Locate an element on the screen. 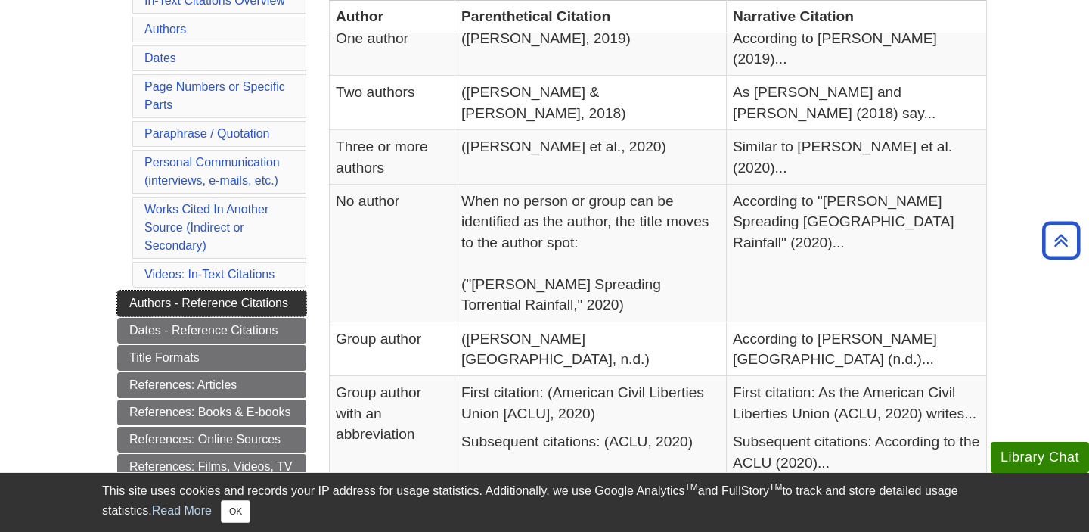 The height and width of the screenshot is (532, 1089). button: Close is located at coordinates (235, 511).